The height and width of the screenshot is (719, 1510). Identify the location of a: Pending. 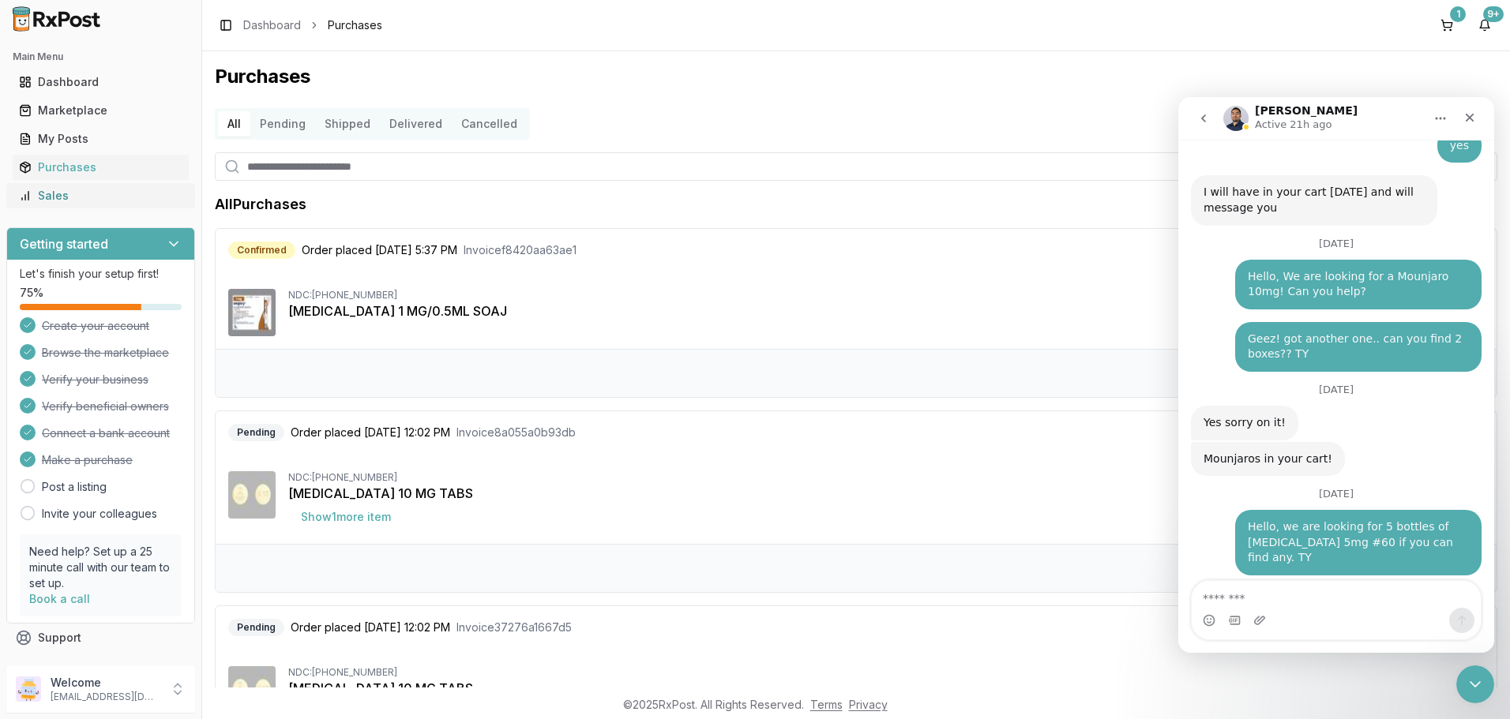
(283, 124).